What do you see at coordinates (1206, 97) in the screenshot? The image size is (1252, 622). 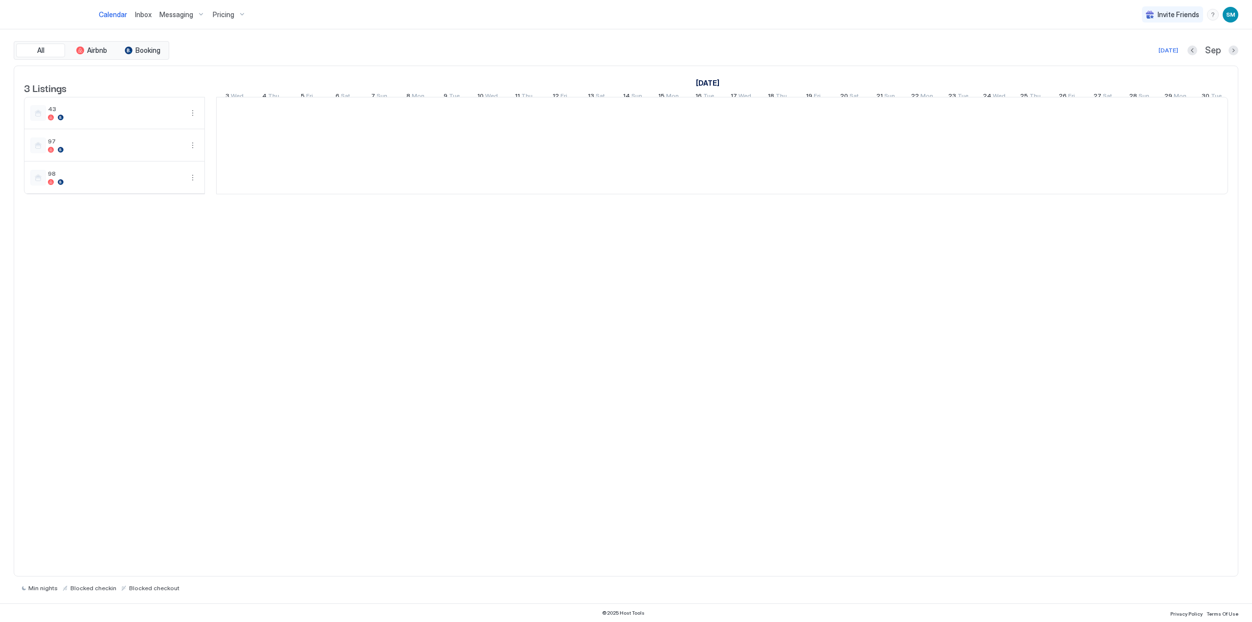 I see `span: 30` at bounding box center [1206, 97].